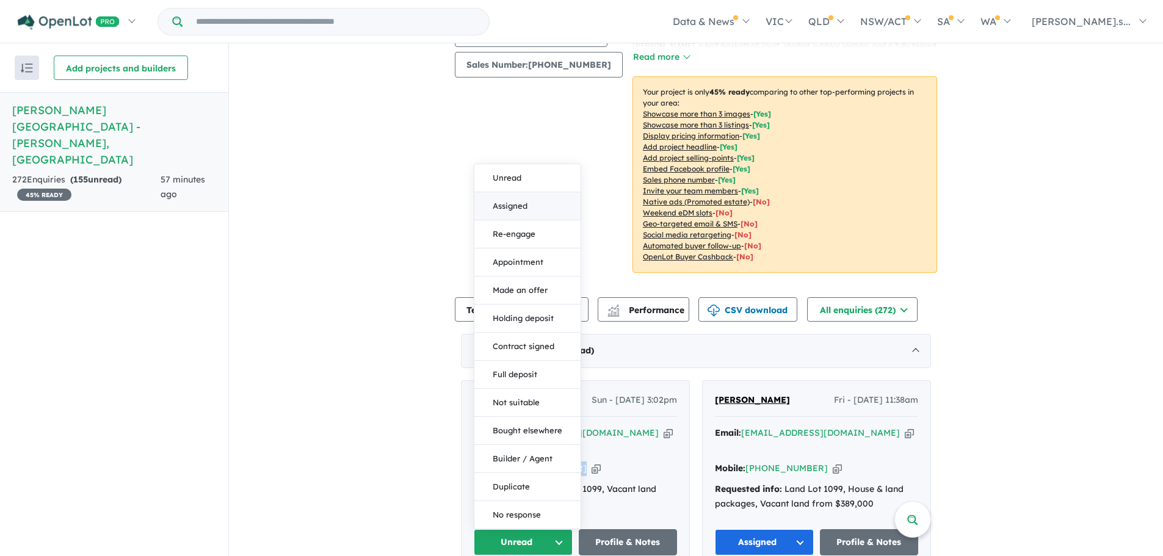  What do you see at coordinates (81, 179) in the screenshot?
I see `span: 155` at bounding box center [81, 179].